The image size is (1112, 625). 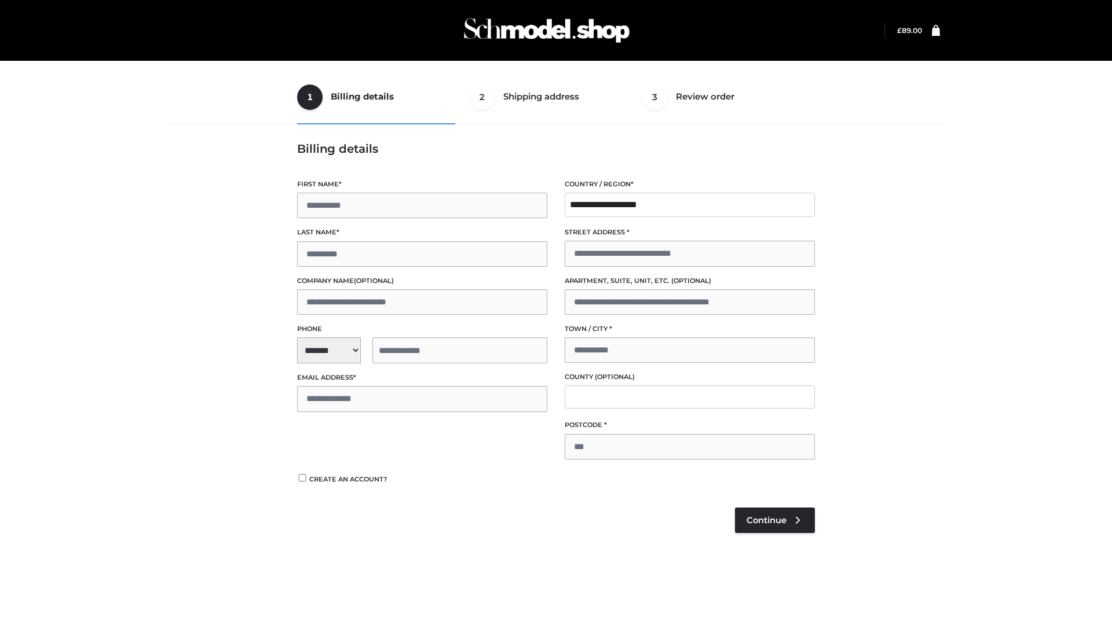 What do you see at coordinates (909, 30) in the screenshot?
I see `a: £89.00` at bounding box center [909, 30].